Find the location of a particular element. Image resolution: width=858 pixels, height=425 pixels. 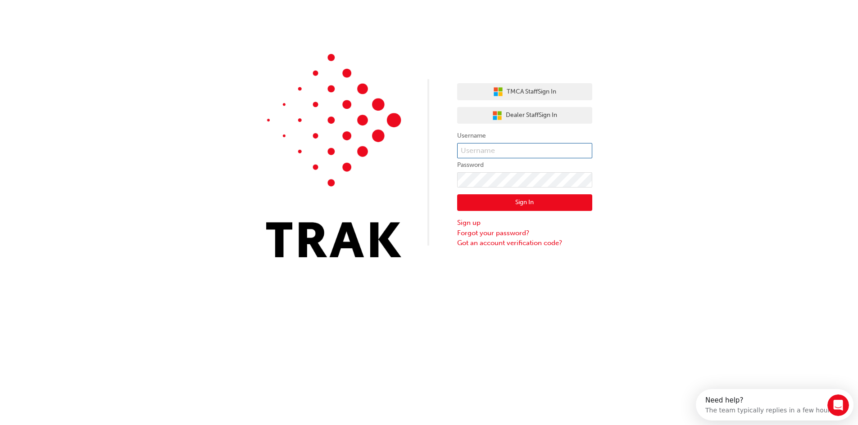

button: Dealer StaffSign In is located at coordinates (525, 116).